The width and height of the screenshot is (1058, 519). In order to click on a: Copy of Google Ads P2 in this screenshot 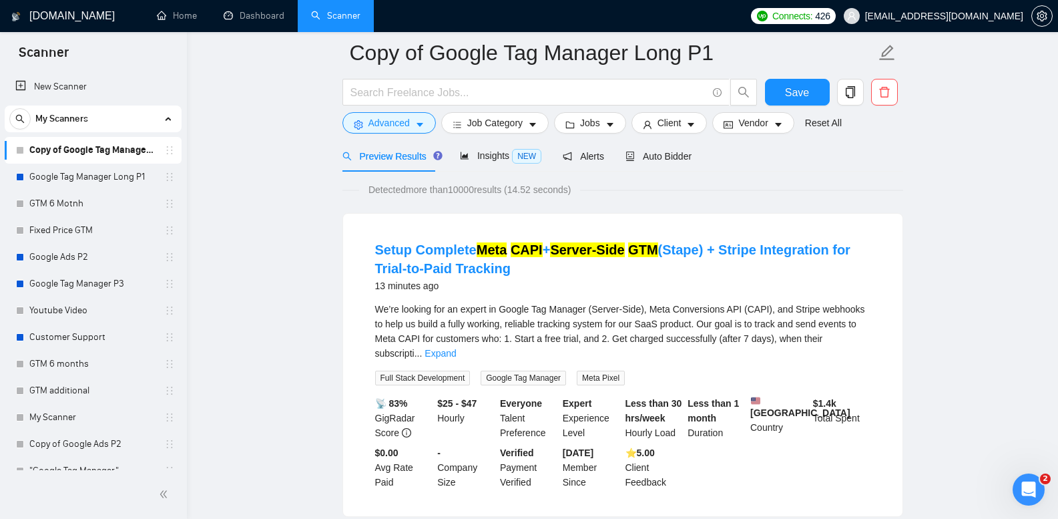, I will do `click(93, 444)`.